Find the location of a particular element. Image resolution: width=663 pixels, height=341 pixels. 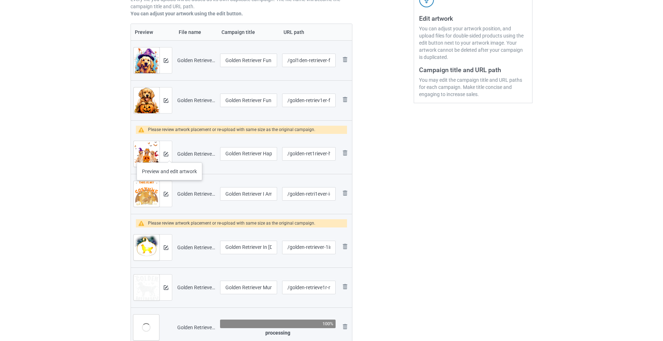

th: URL path is located at coordinates (309, 32).